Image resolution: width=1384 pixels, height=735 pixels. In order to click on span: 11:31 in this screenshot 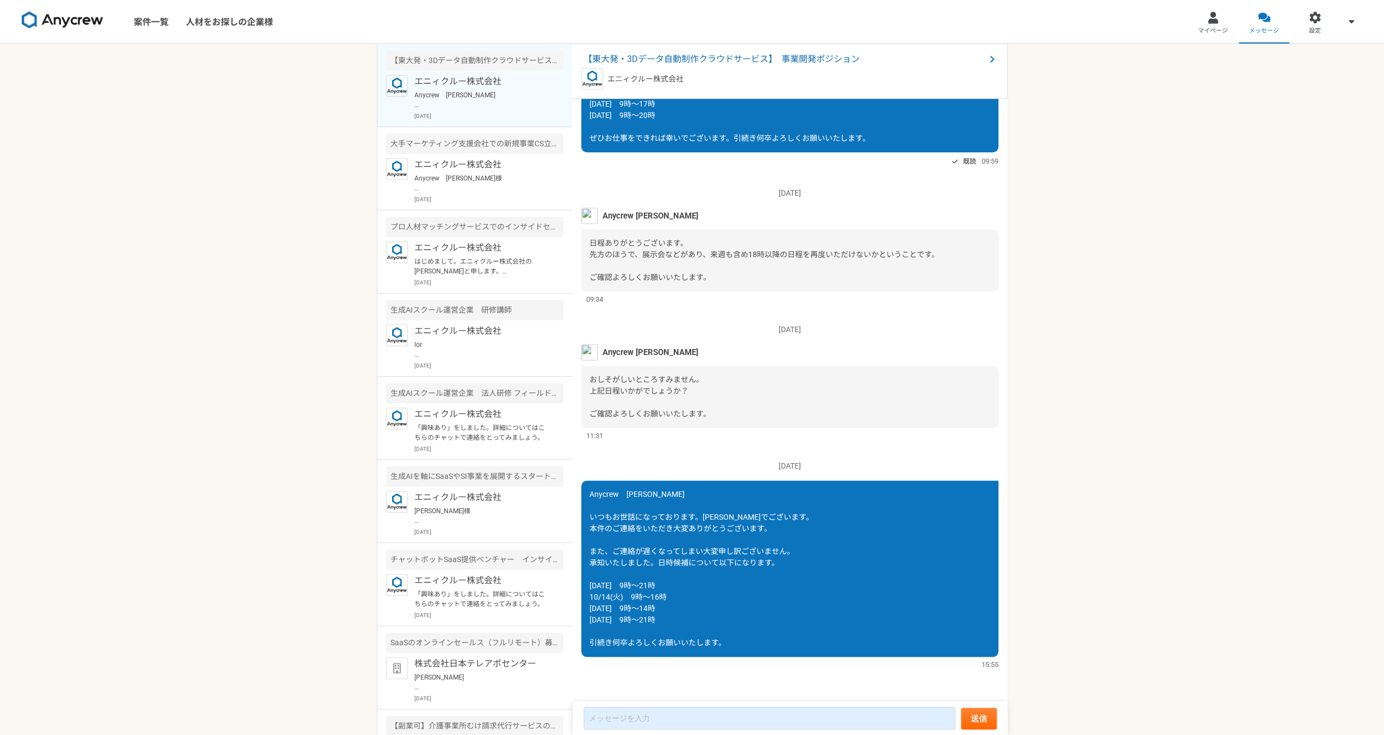, I will do `click(594, 436)`.